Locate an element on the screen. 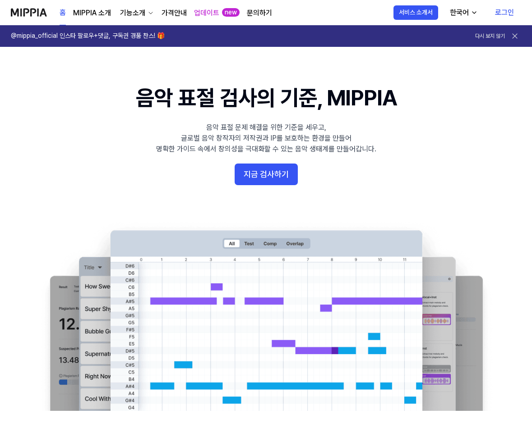  div: new is located at coordinates (230, 13).